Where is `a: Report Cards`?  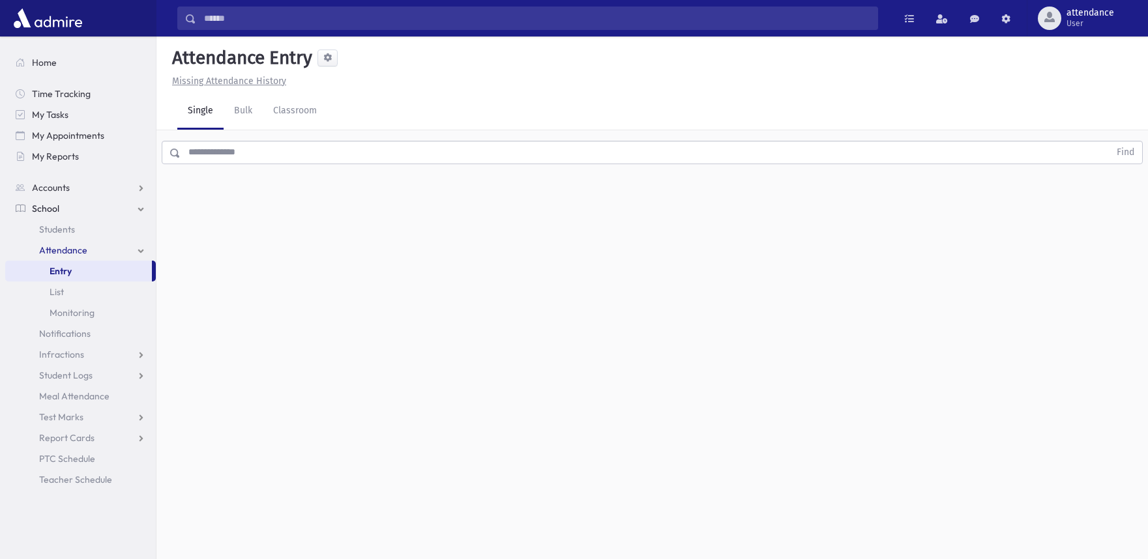
a: Report Cards is located at coordinates (80, 438).